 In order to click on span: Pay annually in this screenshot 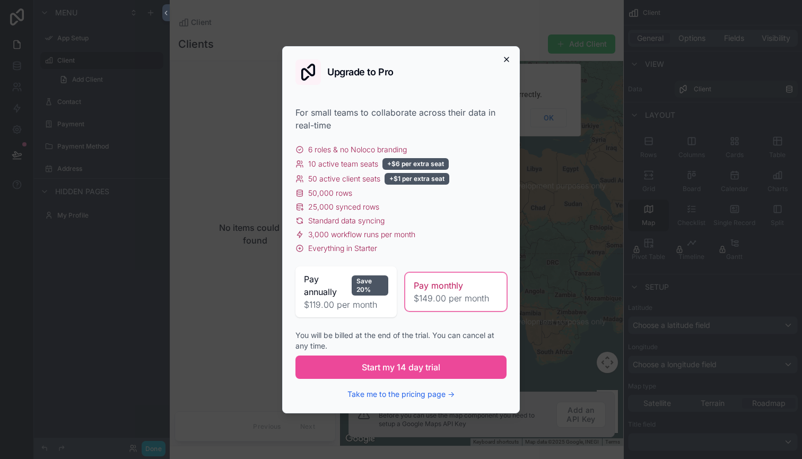, I will do `click(326, 286)`.